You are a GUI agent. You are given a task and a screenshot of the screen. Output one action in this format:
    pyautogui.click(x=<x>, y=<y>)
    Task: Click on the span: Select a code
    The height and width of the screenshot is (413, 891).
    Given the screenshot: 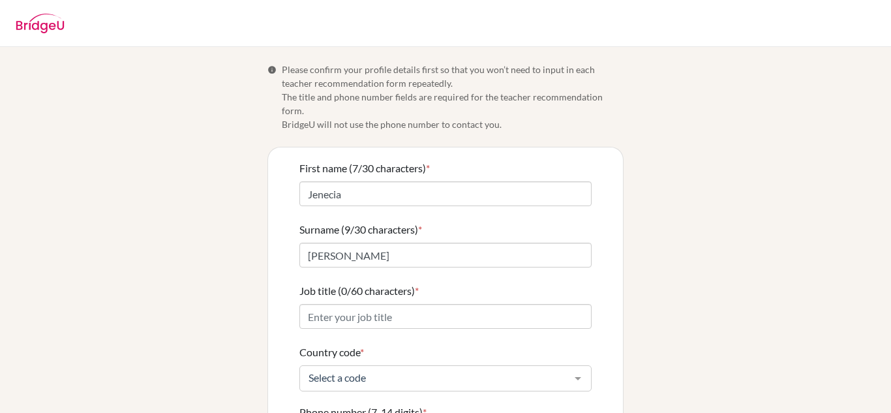 What is the action you would take?
    pyautogui.click(x=435, y=378)
    